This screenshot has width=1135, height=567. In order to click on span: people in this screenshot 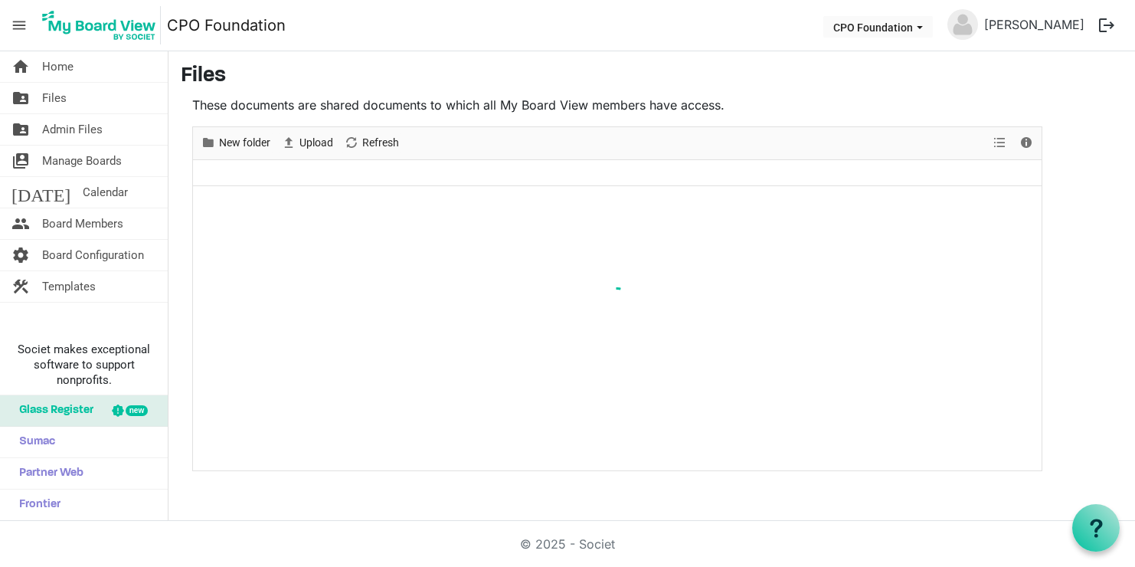, I will do `click(21, 224)`.